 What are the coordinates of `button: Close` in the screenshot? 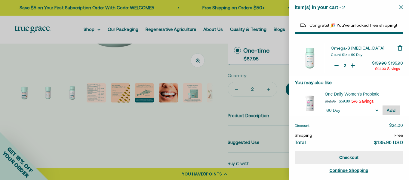 It's located at (401, 7).